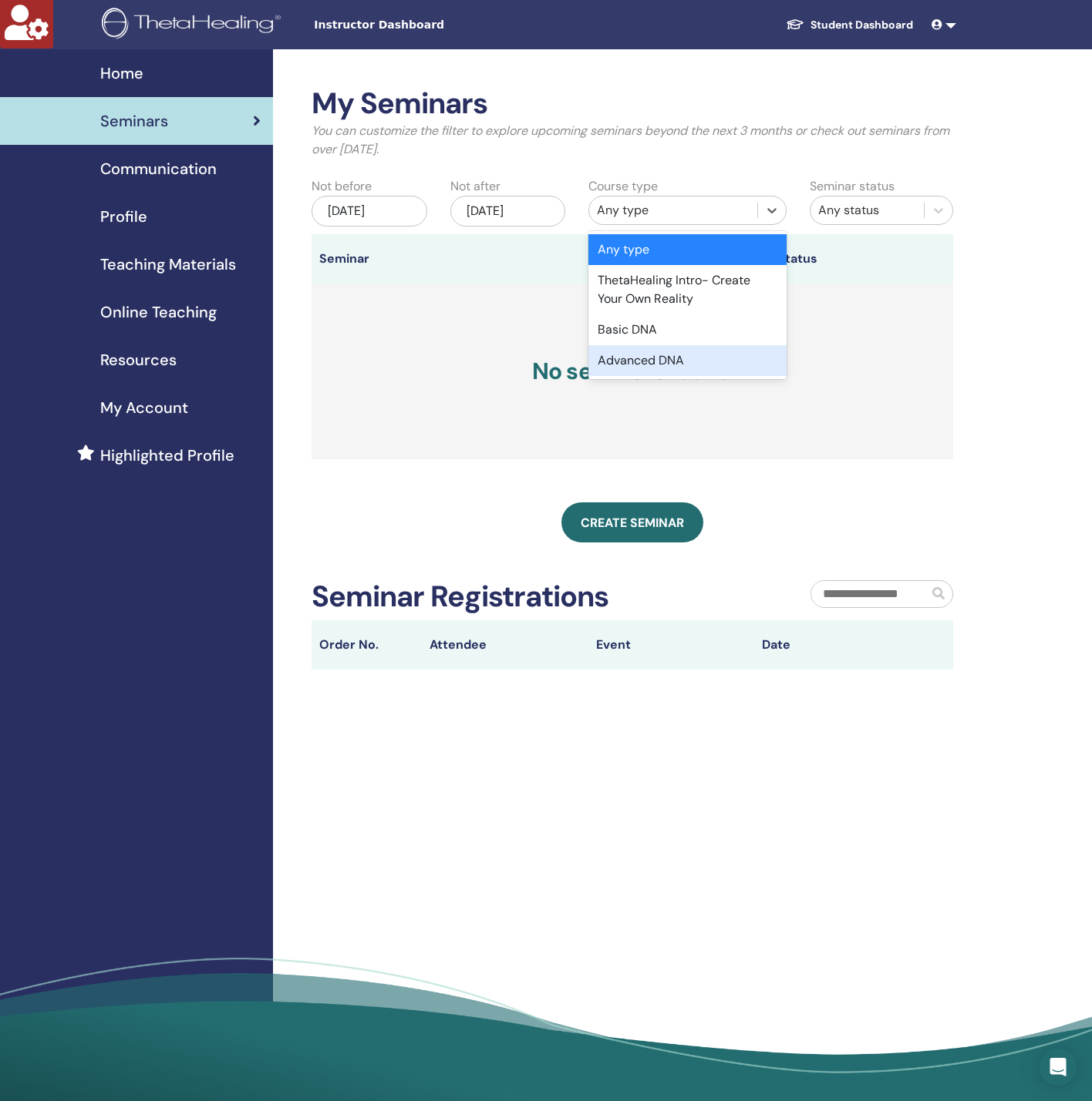  Describe the element at coordinates (429, 25) in the screenshot. I see `span: Instructor Dashboard` at that location.